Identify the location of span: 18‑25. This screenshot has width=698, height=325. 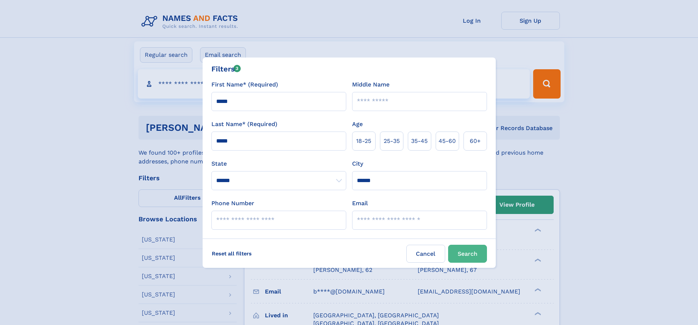
(363, 141).